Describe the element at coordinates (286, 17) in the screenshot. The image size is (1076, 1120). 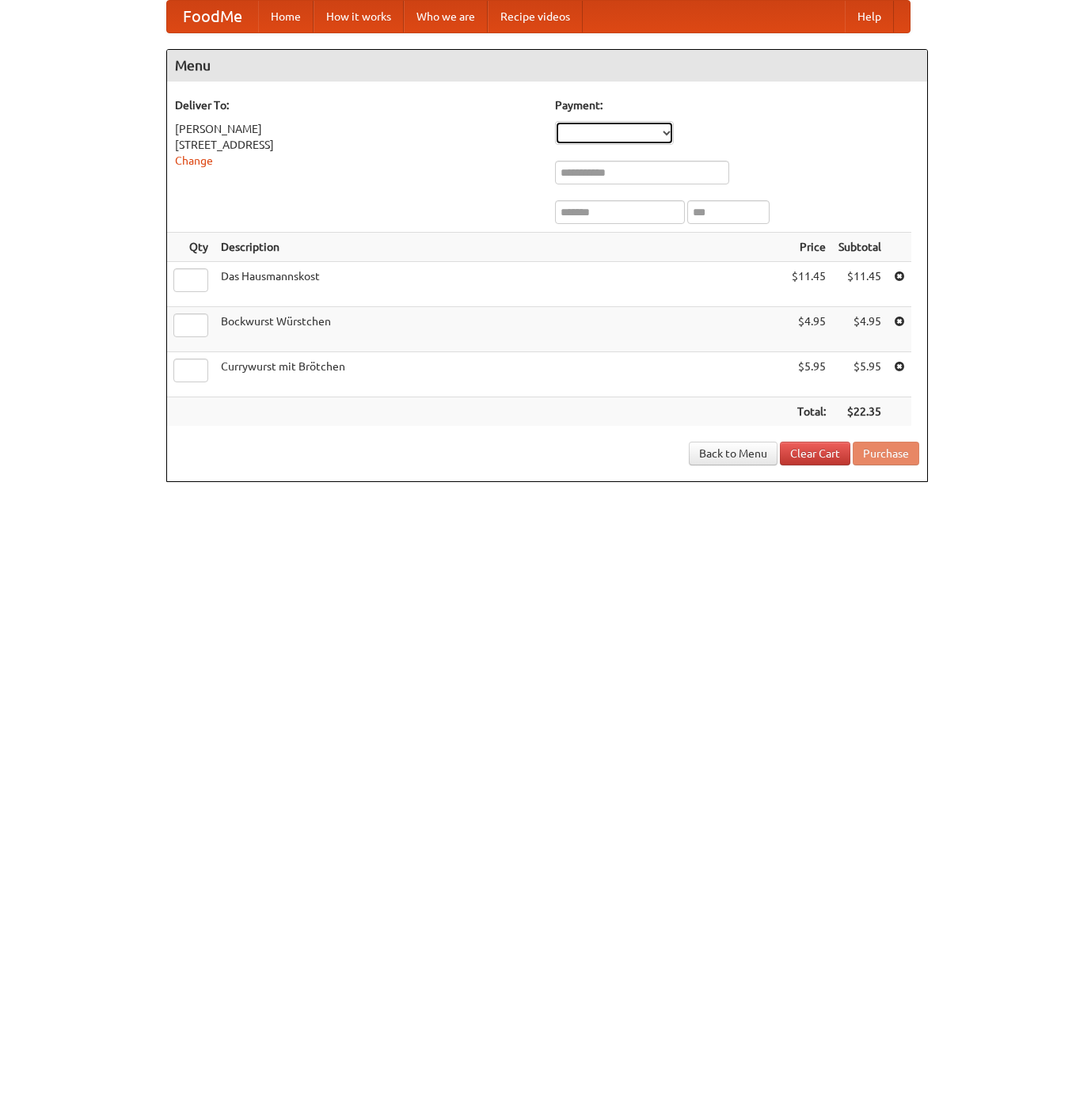
I see `a: Home` at that location.